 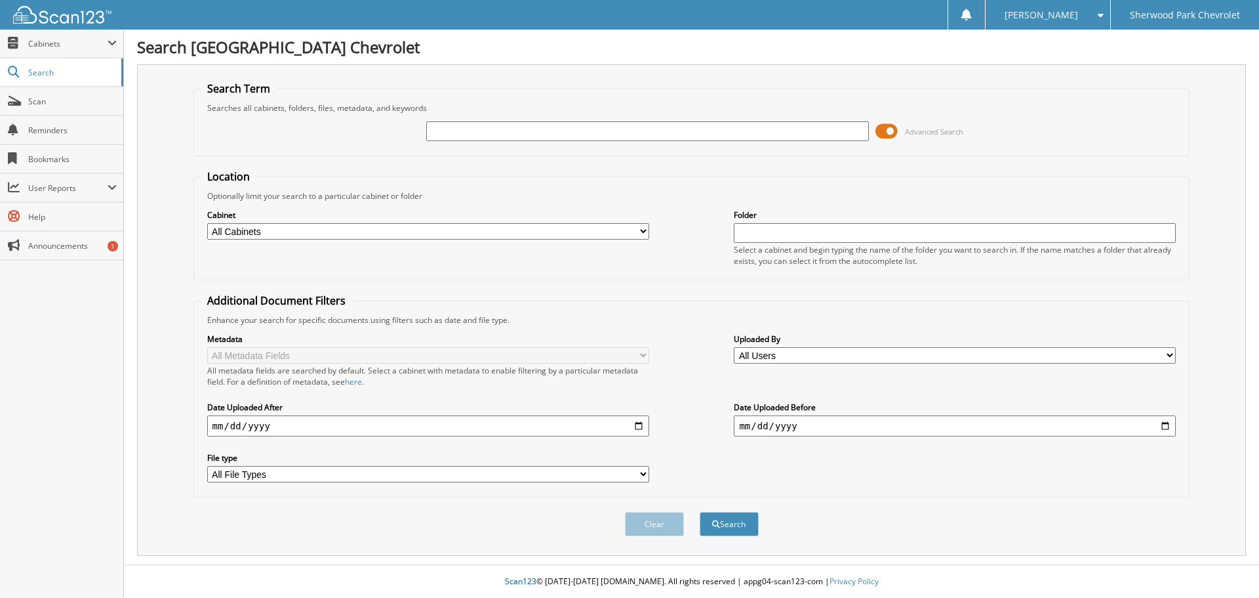 I want to click on span: Sherwood Park Chevrolet, so click(x=1185, y=15).